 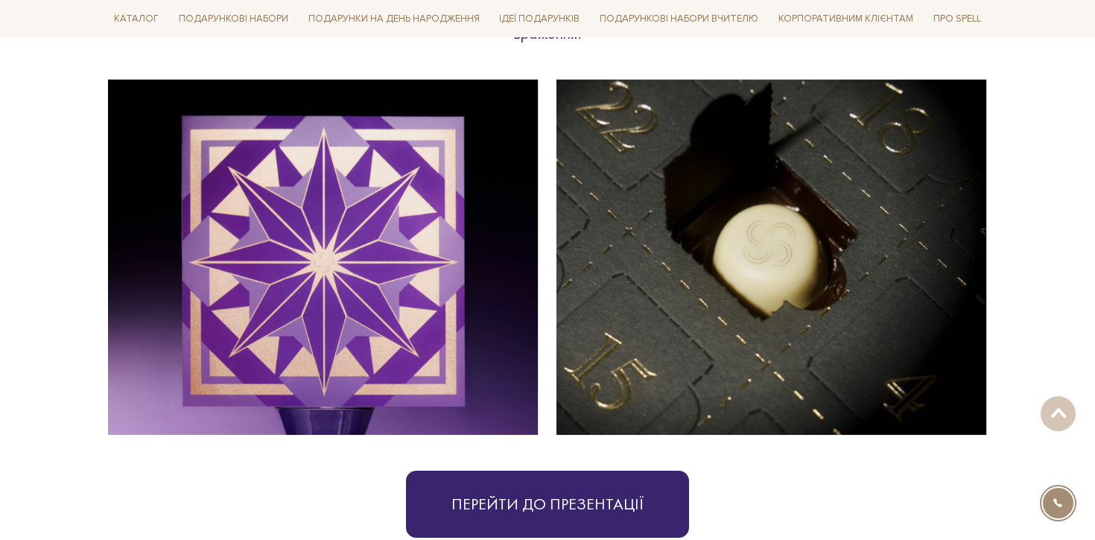 What do you see at coordinates (394, 19) in the screenshot?
I see `a: Подарунки на День народження` at bounding box center [394, 19].